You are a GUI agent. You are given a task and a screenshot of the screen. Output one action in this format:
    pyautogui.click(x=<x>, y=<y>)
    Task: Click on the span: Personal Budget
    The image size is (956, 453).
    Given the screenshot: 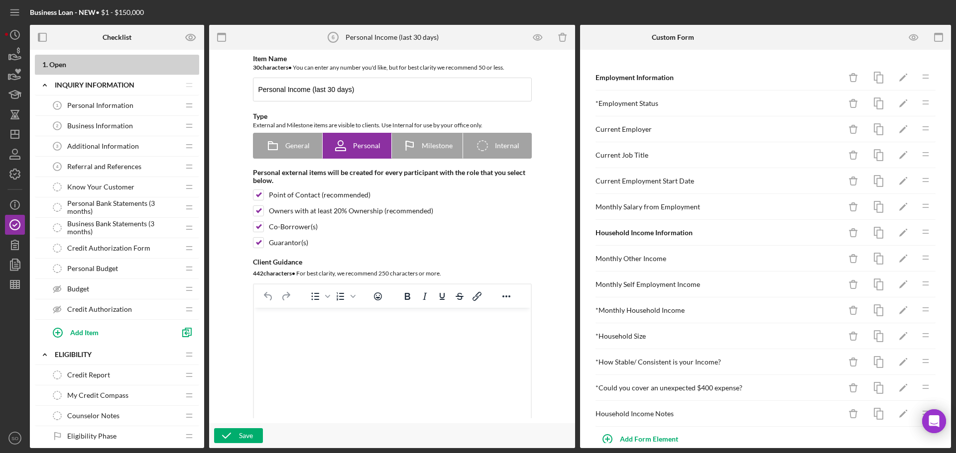 What is the action you would take?
    pyautogui.click(x=93, y=269)
    